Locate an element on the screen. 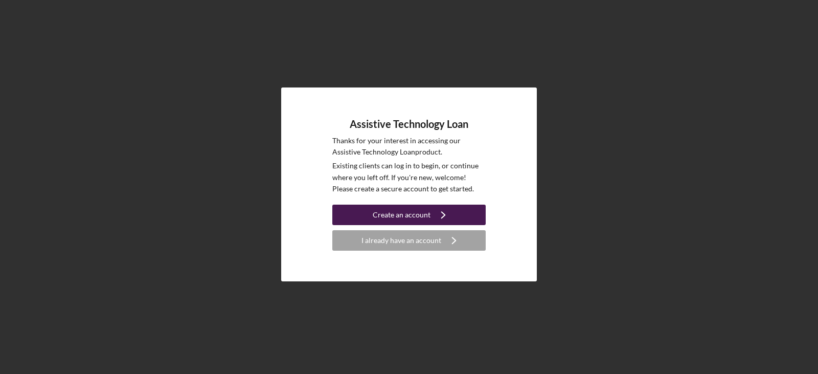  a: I already have an account is located at coordinates (409, 240).